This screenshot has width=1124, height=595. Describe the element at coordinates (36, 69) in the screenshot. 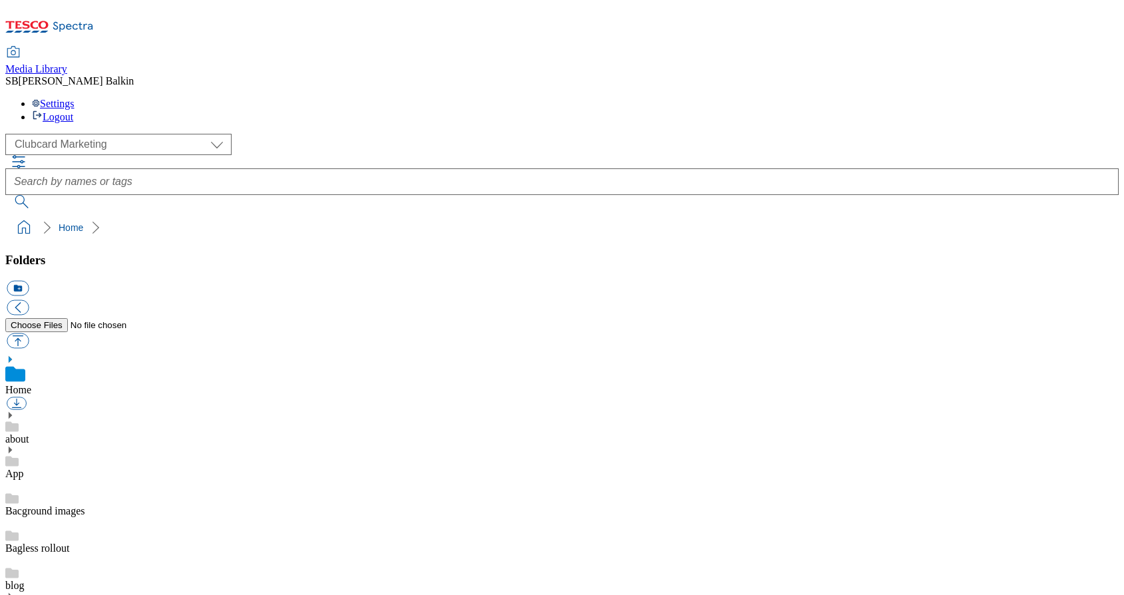

I see `span: Media Library` at that location.